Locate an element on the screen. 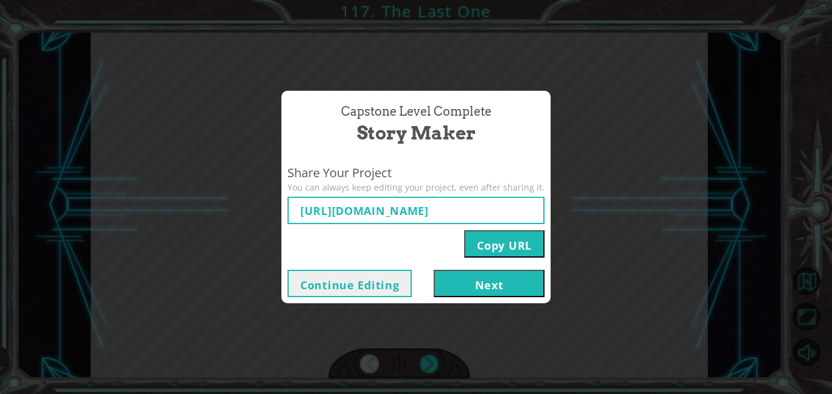 The width and height of the screenshot is (832, 394). span: Capstone Level Complete is located at coordinates (416, 111).